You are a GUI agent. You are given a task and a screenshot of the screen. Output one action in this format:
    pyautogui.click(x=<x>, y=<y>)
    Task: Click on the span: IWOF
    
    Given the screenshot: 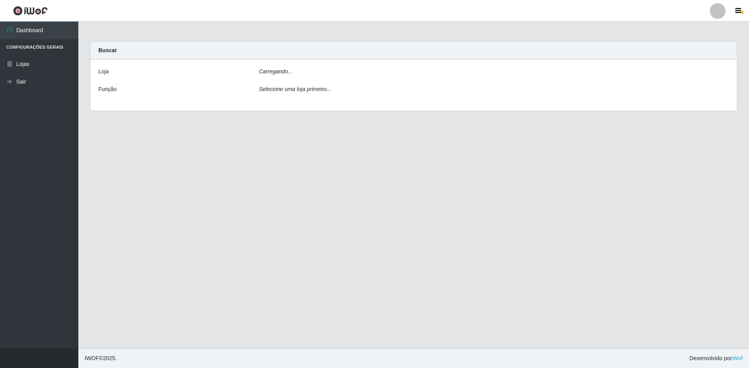 What is the action you would take?
    pyautogui.click(x=92, y=358)
    